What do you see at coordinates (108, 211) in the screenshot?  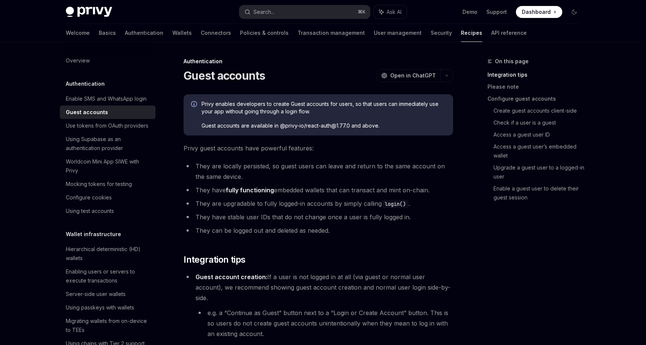 I see `a: Using test accounts` at bounding box center [108, 211].